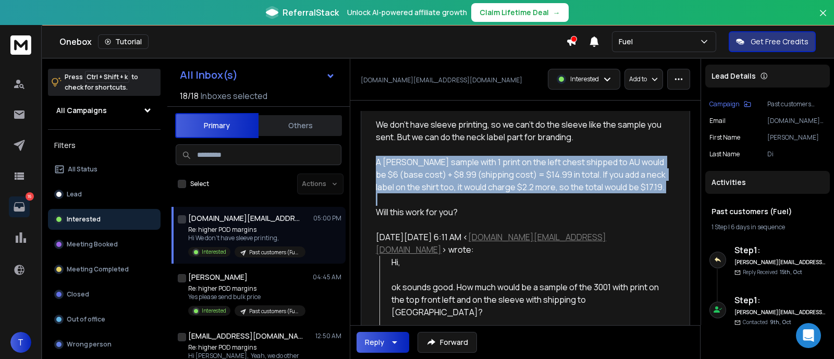 The image size is (834, 359). What do you see at coordinates (407, 13) in the screenshot?
I see `p: Unlock AI-powered affiliate growth` at bounding box center [407, 13].